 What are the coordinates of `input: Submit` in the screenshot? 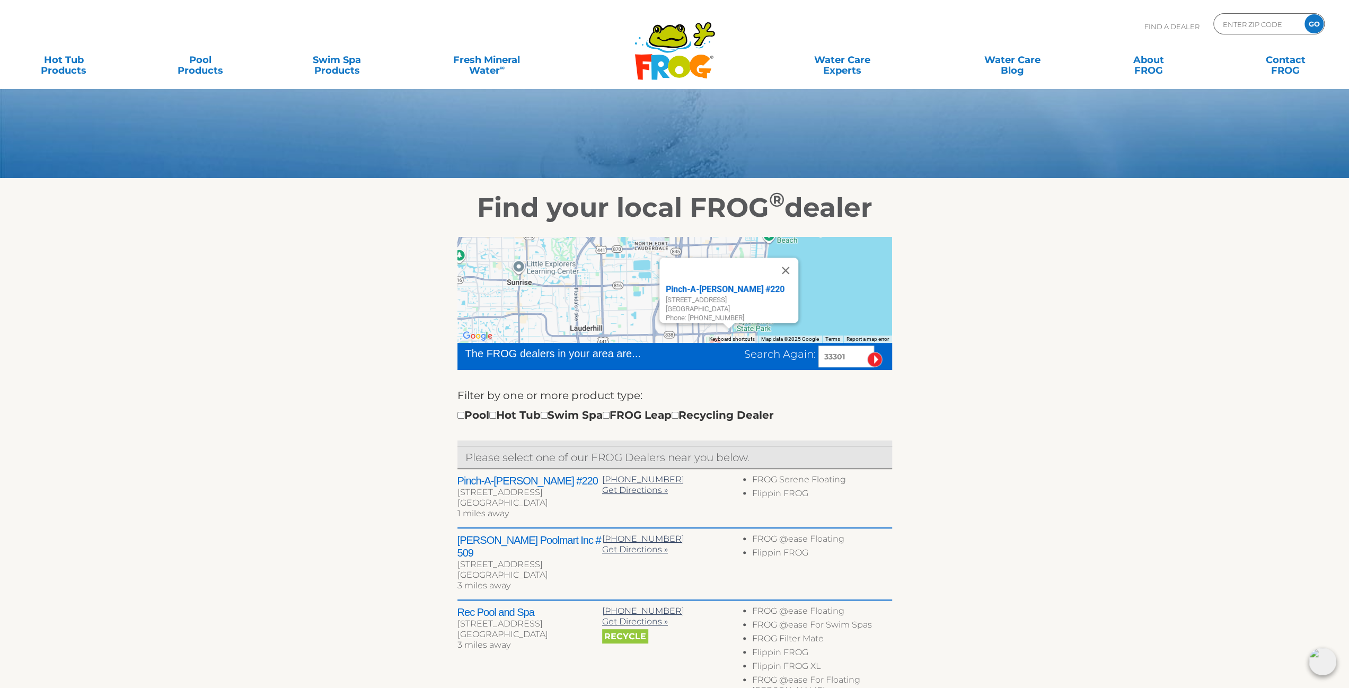 It's located at (875, 359).